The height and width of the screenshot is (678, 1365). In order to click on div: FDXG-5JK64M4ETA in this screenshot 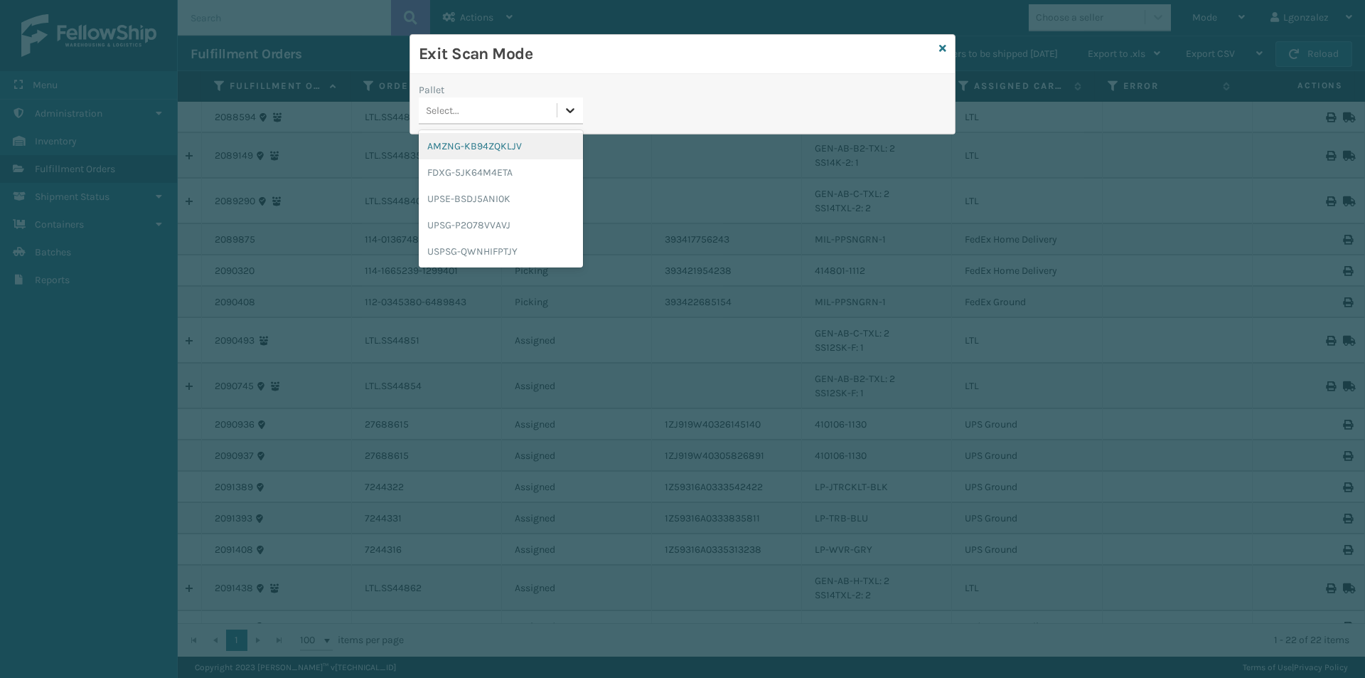, I will do `click(501, 172)`.